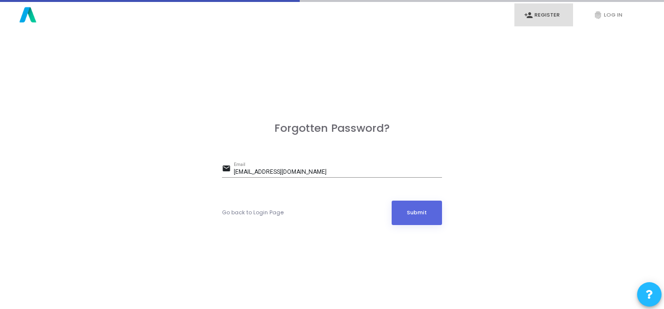  I want to click on a: person_addRegister, so click(544, 15).